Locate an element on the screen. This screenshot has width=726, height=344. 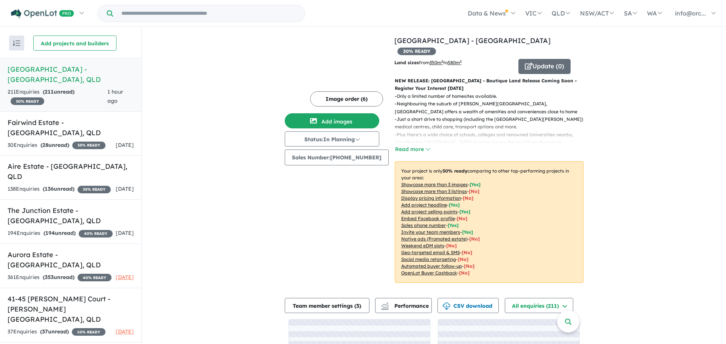
button: Add projects and builders is located at coordinates (75, 43).